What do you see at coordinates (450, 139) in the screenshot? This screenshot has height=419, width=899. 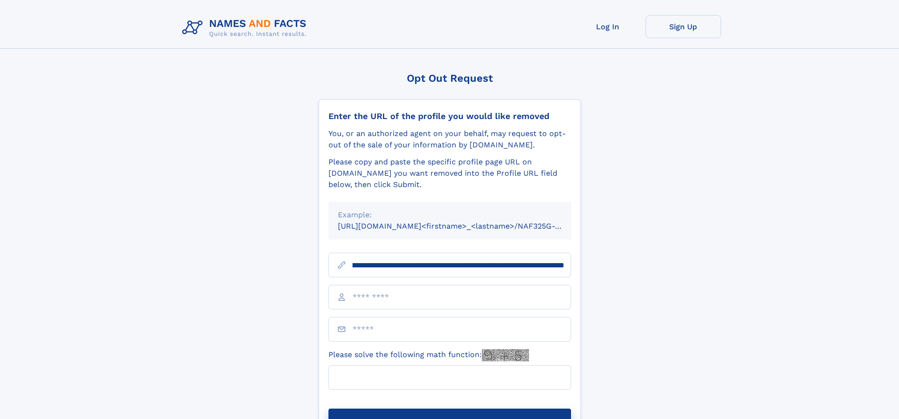 I see `div: You, or an authorized agent on your behalf, may request to opt-out of the sale of your informatio...` at bounding box center [450, 139].